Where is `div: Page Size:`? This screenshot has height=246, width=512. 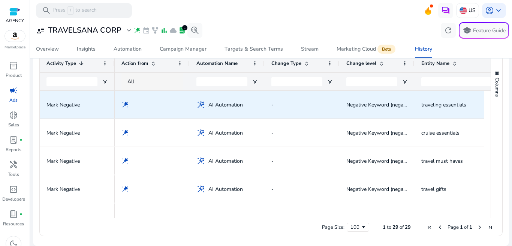 div: Page Size: is located at coordinates (334, 227).